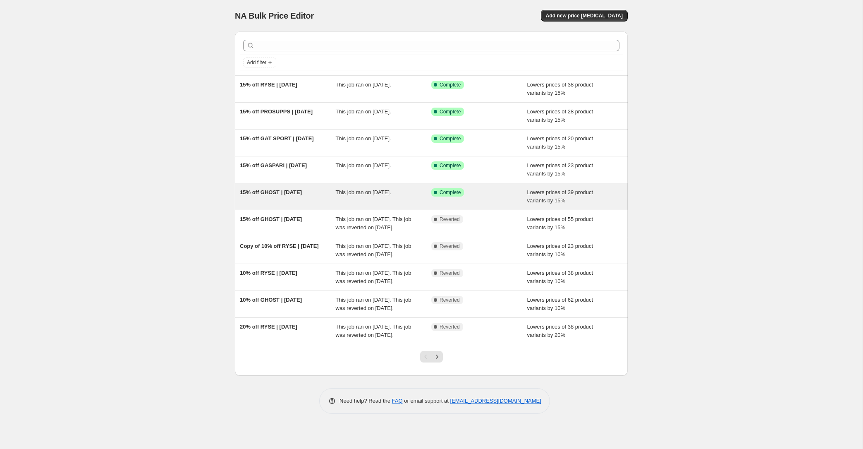 Image resolution: width=863 pixels, height=449 pixels. I want to click on span: Need help? Read the, so click(366, 400).